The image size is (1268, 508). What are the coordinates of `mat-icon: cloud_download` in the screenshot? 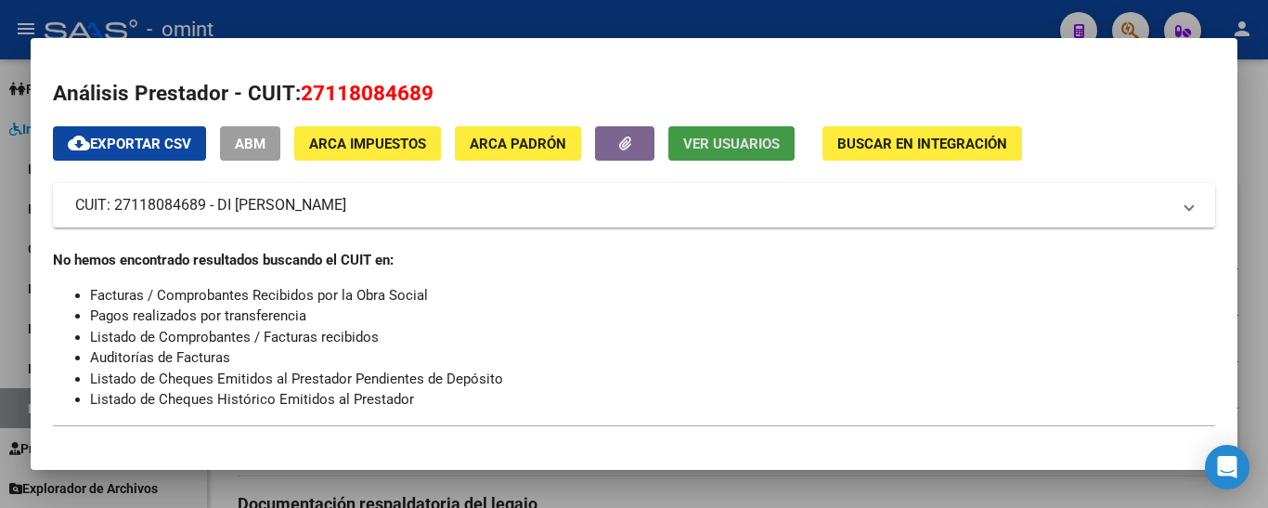 It's located at (79, 143).